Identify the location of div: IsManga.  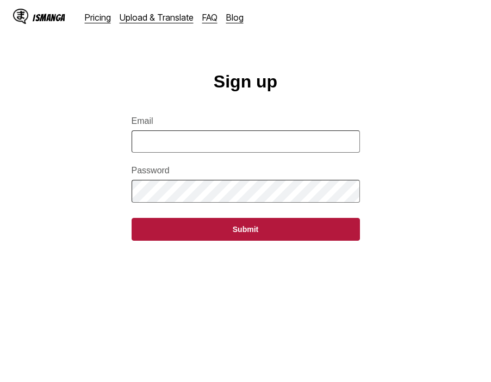
(49, 17).